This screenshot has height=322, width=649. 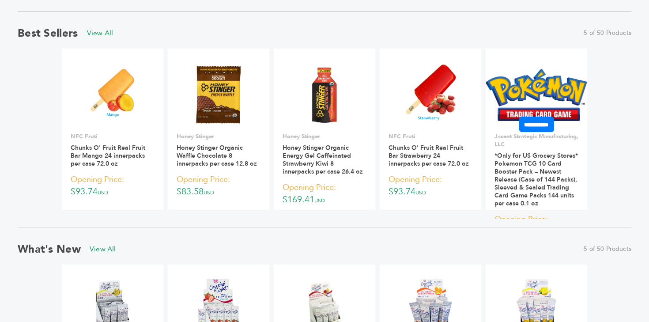 What do you see at coordinates (219, 95) in the screenshot?
I see `img: Honey Stinger Organic Waffle Chocolate 8 innerpacks per case 12.8 oz` at bounding box center [219, 95].